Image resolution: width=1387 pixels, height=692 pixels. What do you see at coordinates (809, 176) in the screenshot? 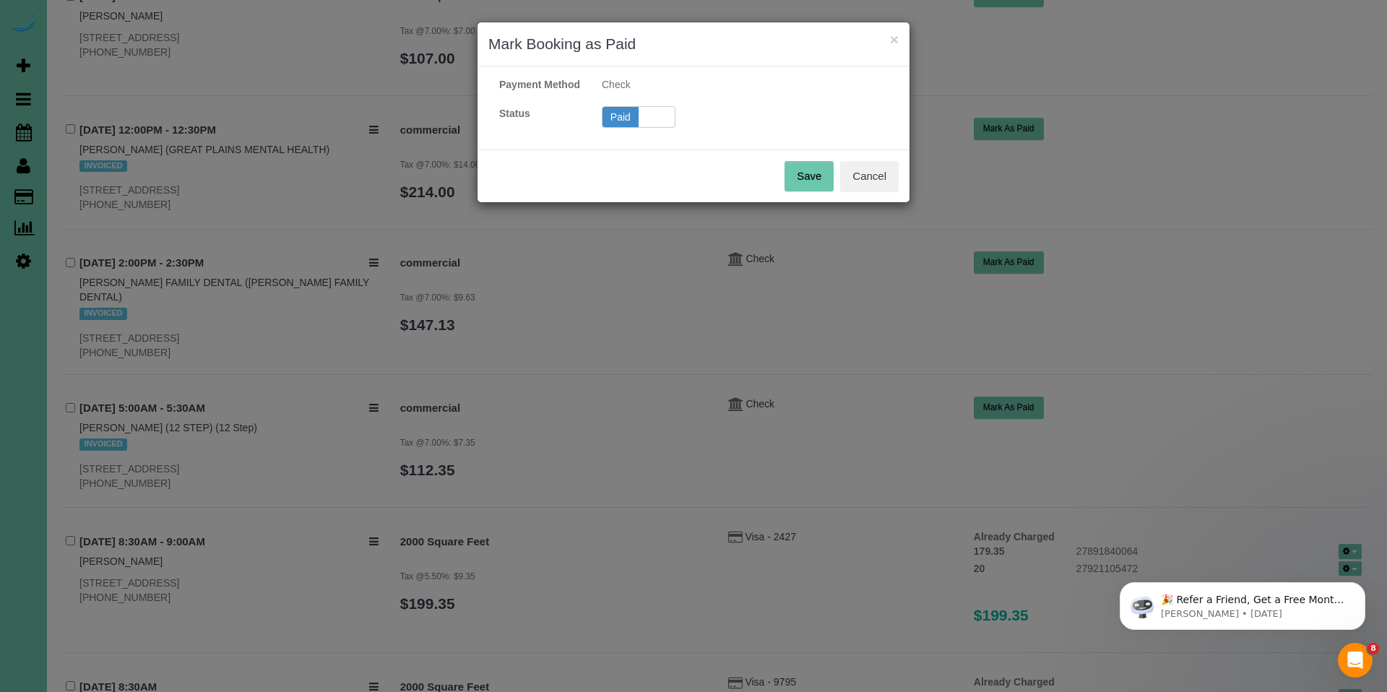
I see `button: Save` at bounding box center [809, 176].